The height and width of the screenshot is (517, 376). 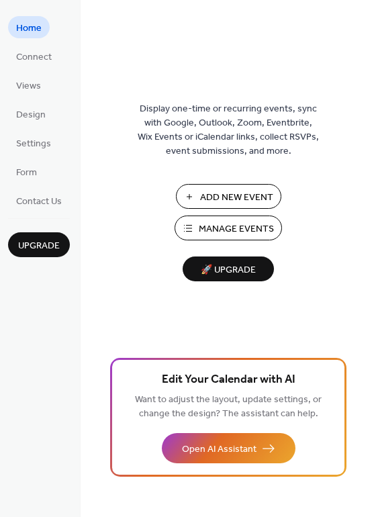 What do you see at coordinates (29, 27) in the screenshot?
I see `a: Home` at bounding box center [29, 27].